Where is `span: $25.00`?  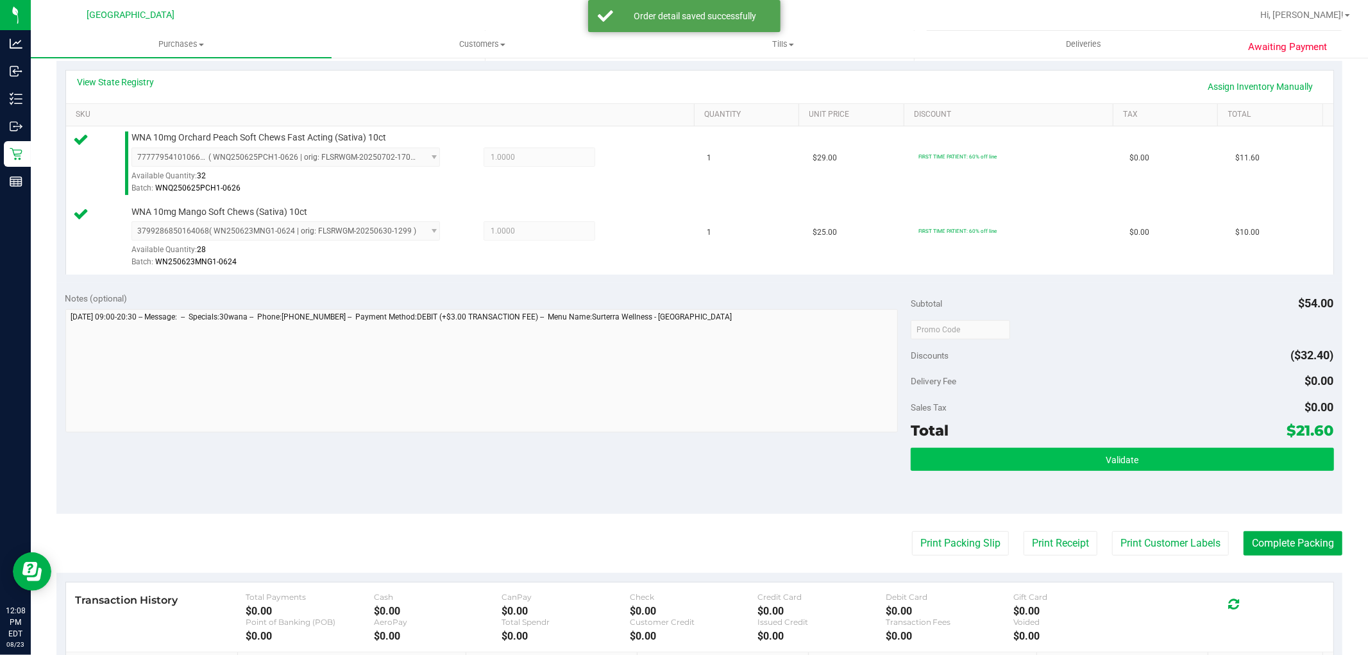 span: $25.00 is located at coordinates (825, 232).